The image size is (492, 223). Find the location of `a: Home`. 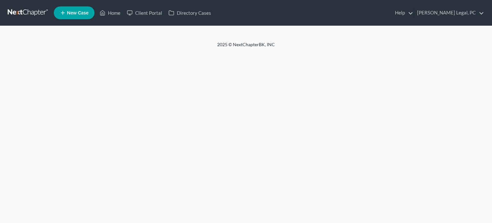

a: Home is located at coordinates (110, 13).